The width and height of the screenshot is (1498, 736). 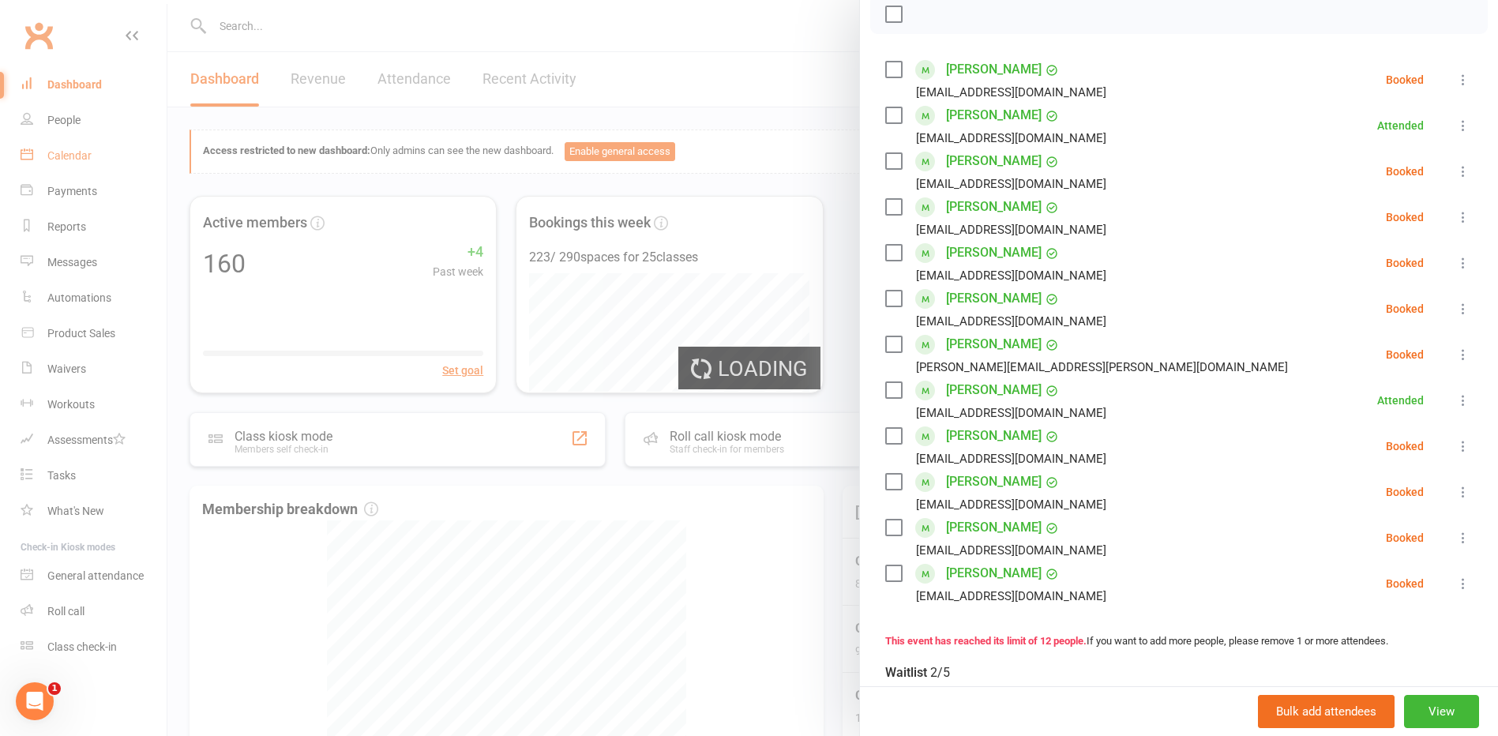 What do you see at coordinates (939, 673) in the screenshot?
I see `div: 2/5` at bounding box center [939, 673].